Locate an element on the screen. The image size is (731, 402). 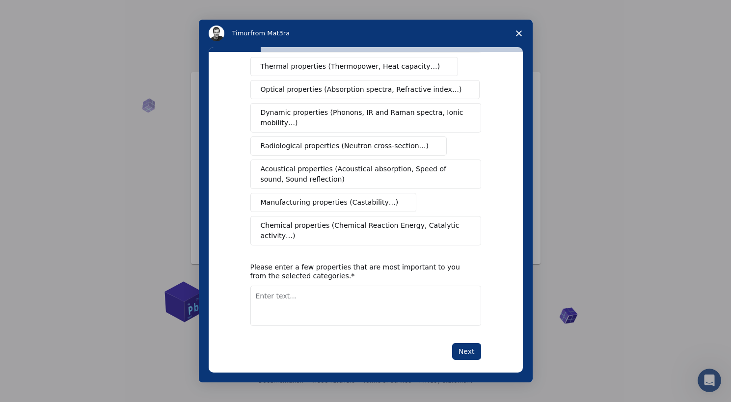
span: Acoustical properties (Acoustical absorption, Speed of sound, Sound reflection) is located at coordinates (363, 174).